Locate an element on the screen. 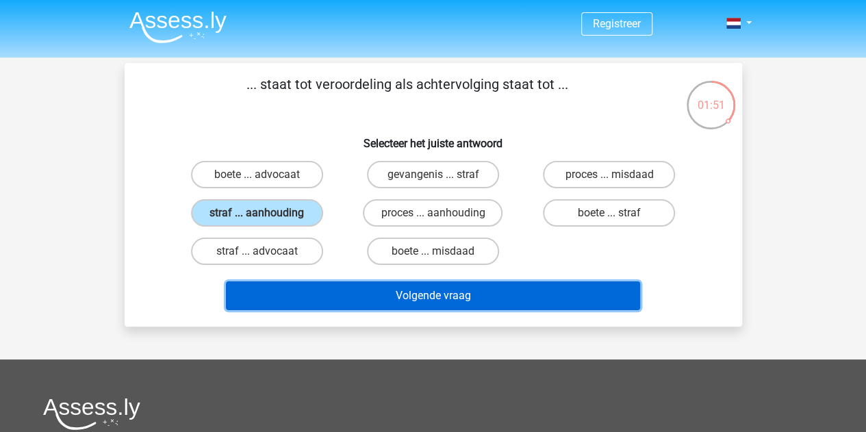  label: straf ... aanhouding is located at coordinates (257, 213).